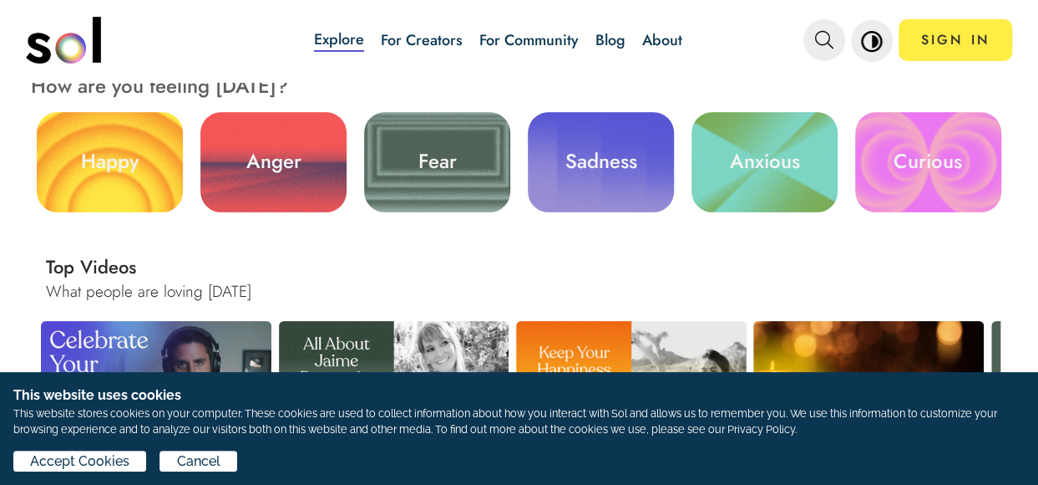 The image size is (1038, 485). Describe the element at coordinates (928, 162) in the screenshot. I see `a: Curious` at that location.